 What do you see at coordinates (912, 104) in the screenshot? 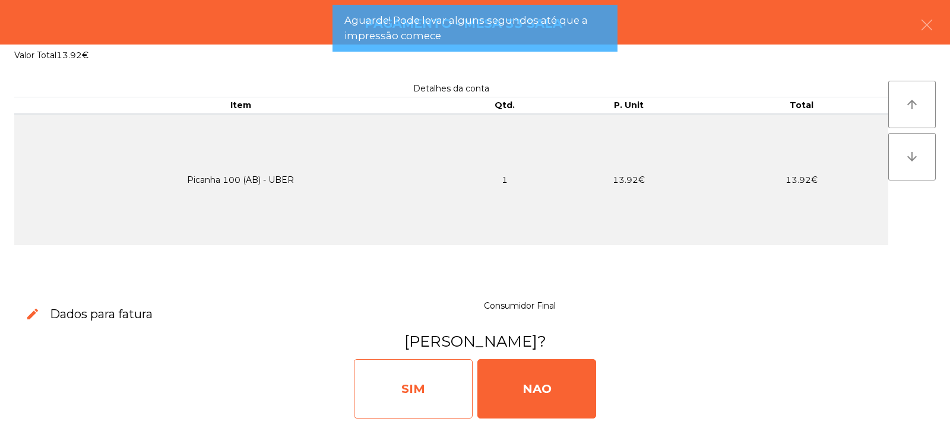
I see `button: arrow_upward` at bounding box center [912, 104].